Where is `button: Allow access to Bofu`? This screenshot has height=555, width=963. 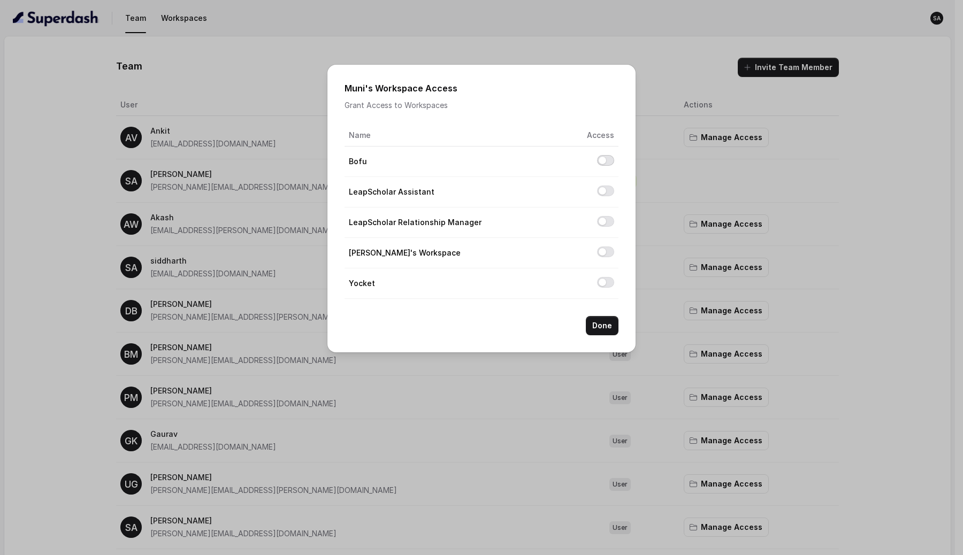 button: Allow access to Bofu is located at coordinates (606, 161).